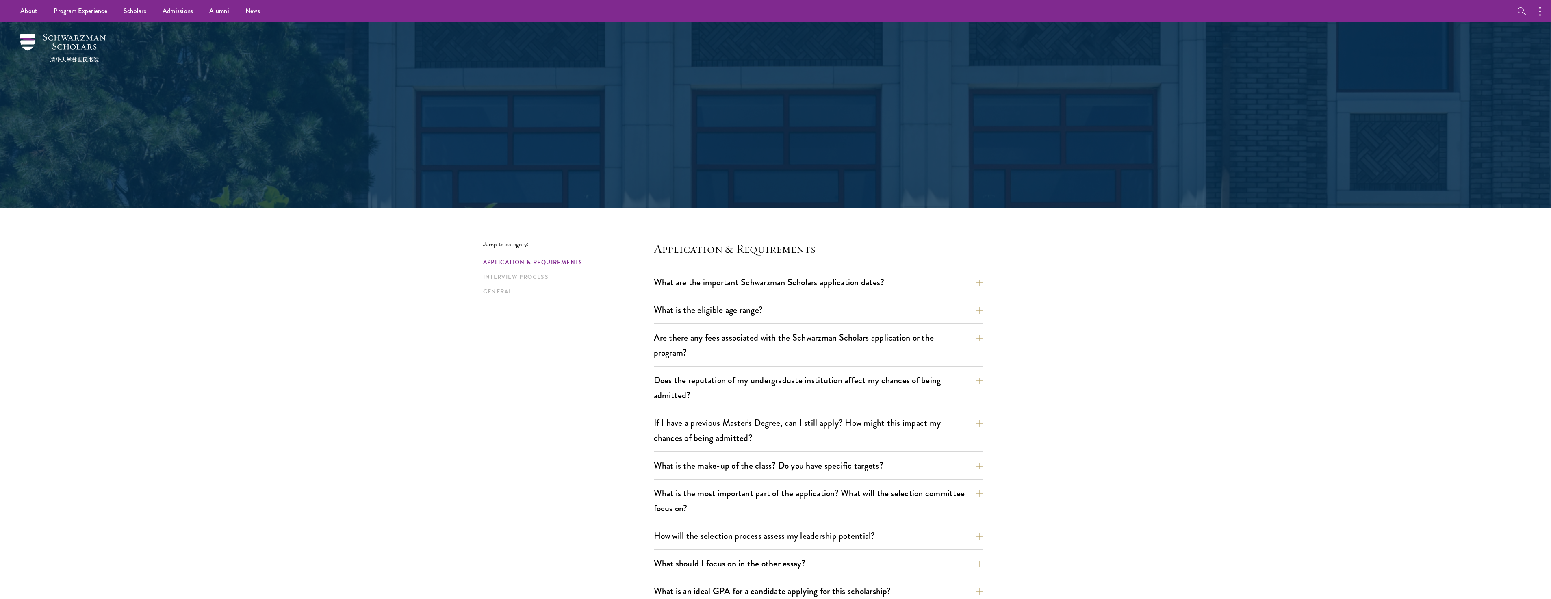  Describe the element at coordinates (818, 388) in the screenshot. I see `button: Does the reputation of my undergraduate institution affect my chances of being admitted?` at that location.